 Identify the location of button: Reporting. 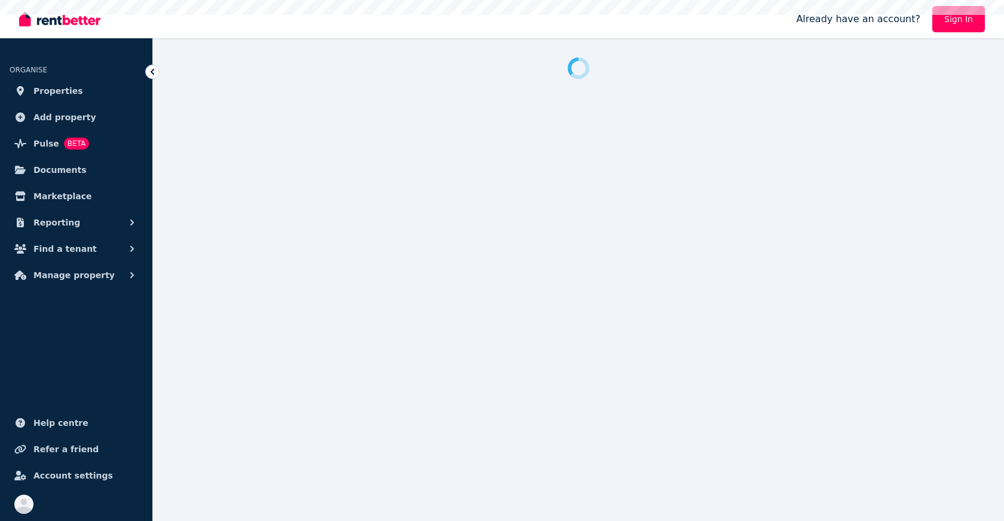
(76, 222).